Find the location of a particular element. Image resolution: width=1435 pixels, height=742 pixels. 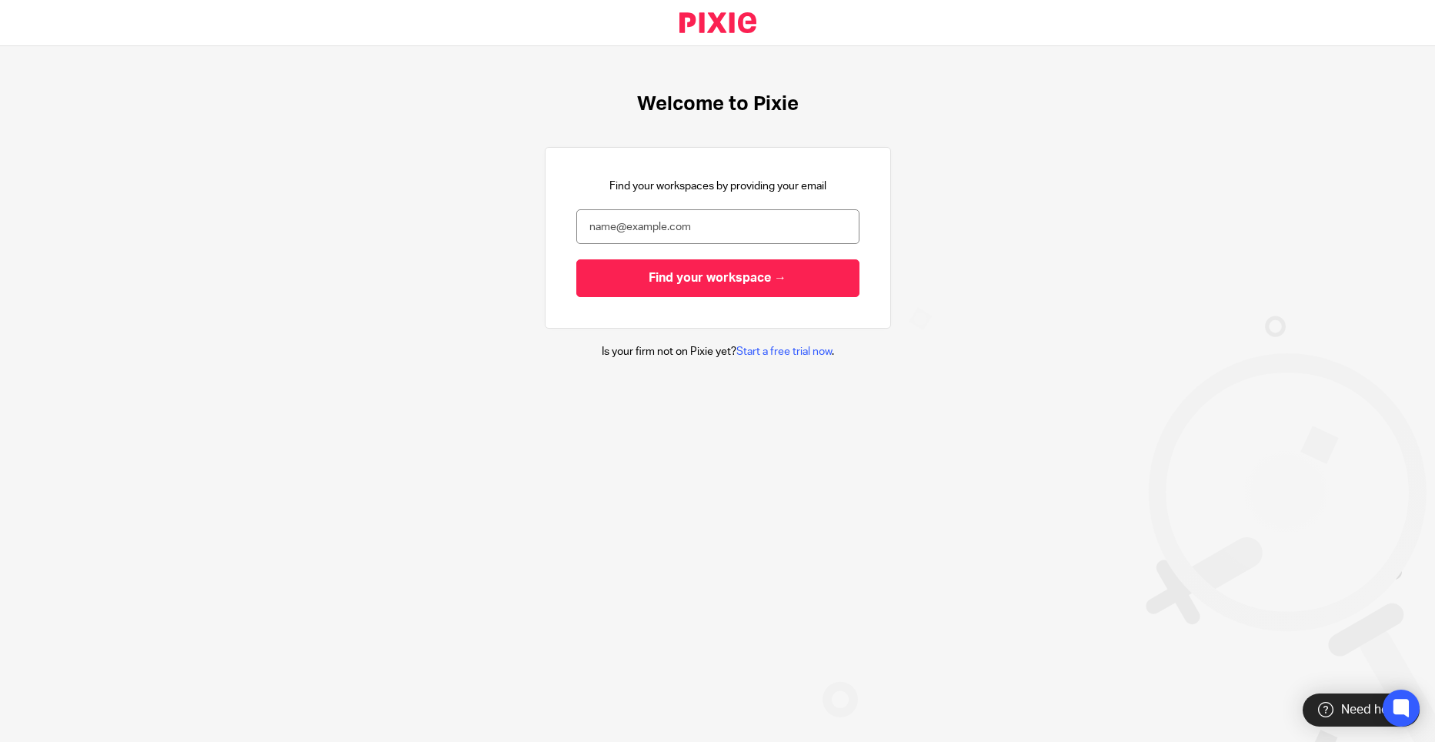

p: Is your firm not on Pixie yet? . is located at coordinates (718, 352).